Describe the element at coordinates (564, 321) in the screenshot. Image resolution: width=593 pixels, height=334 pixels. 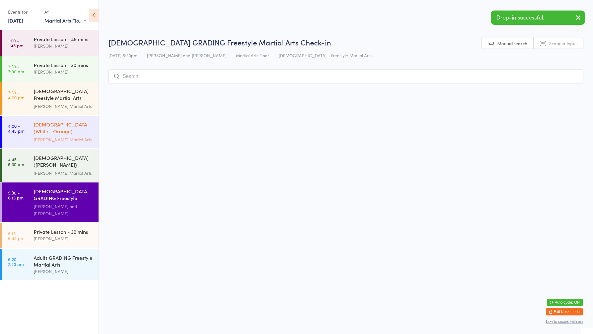
I see `button: how to secure with pin` at that location.